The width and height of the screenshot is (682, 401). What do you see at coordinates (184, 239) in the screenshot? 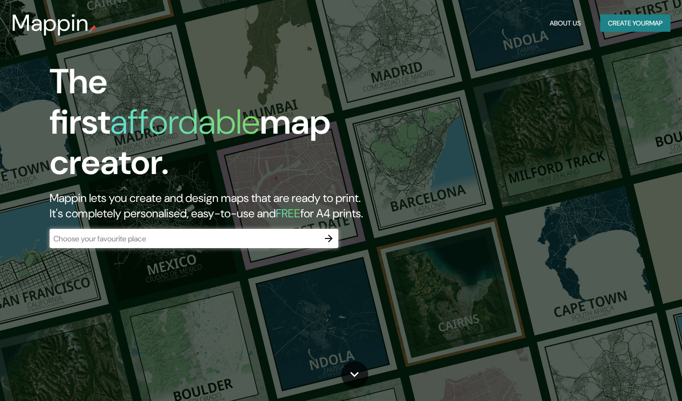
I see `input: Choose your favourite place` at bounding box center [184, 239].